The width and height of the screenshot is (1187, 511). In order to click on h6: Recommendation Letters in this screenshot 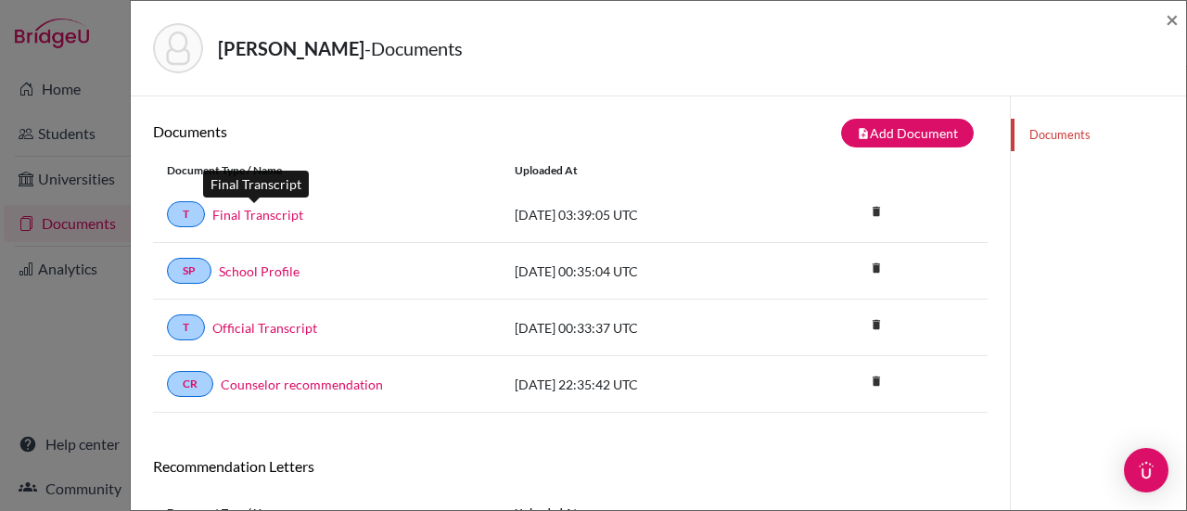, I will do `click(570, 465)`.